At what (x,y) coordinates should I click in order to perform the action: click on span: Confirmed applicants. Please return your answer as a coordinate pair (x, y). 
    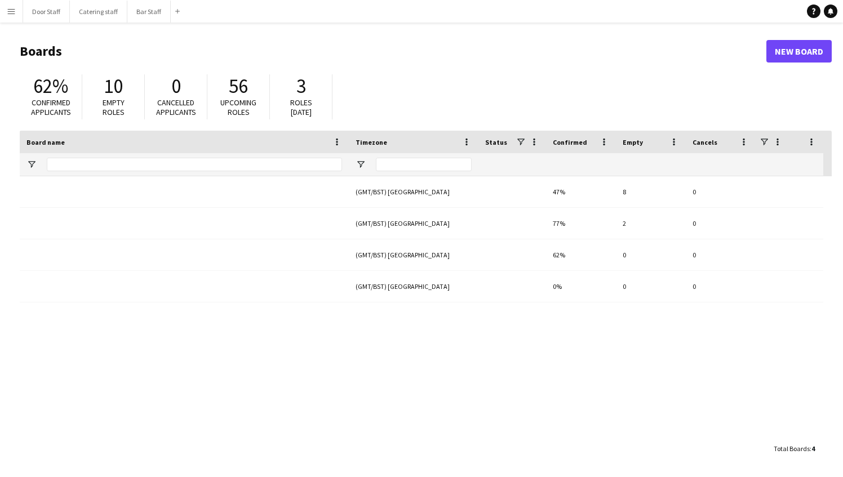
    Looking at the image, I should click on (51, 107).